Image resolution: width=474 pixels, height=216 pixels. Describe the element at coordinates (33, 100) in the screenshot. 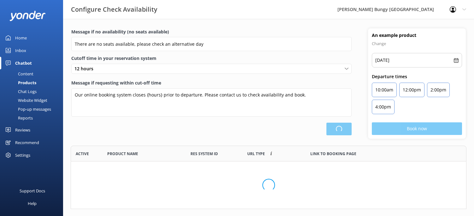

I see `a: Website Widget` at that location.